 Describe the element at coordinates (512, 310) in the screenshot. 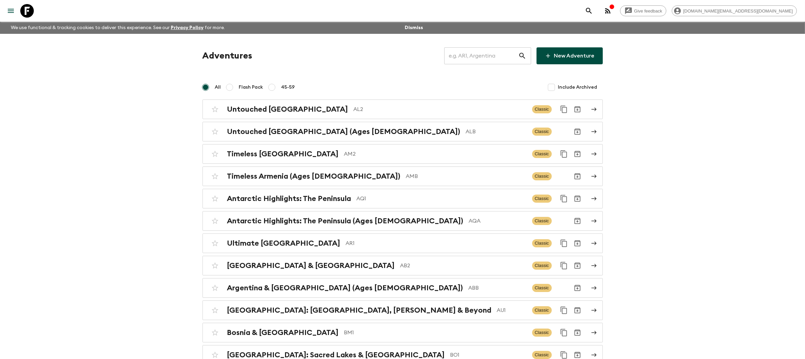

I see `p: AU1` at that location.